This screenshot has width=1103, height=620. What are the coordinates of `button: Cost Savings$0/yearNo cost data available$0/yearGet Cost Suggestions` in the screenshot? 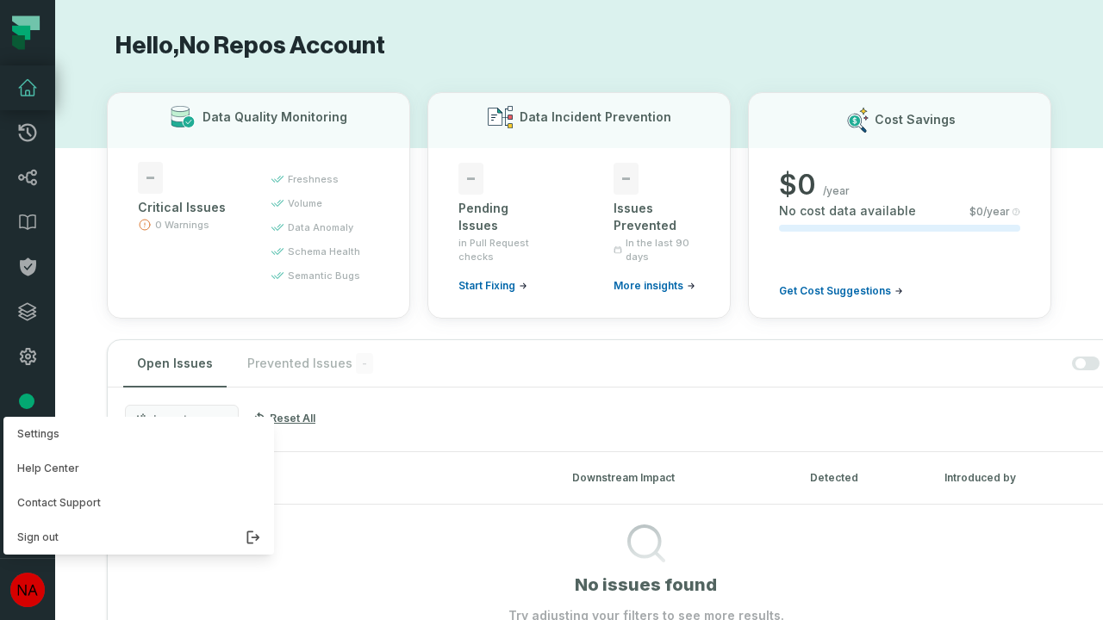 It's located at (899, 205).